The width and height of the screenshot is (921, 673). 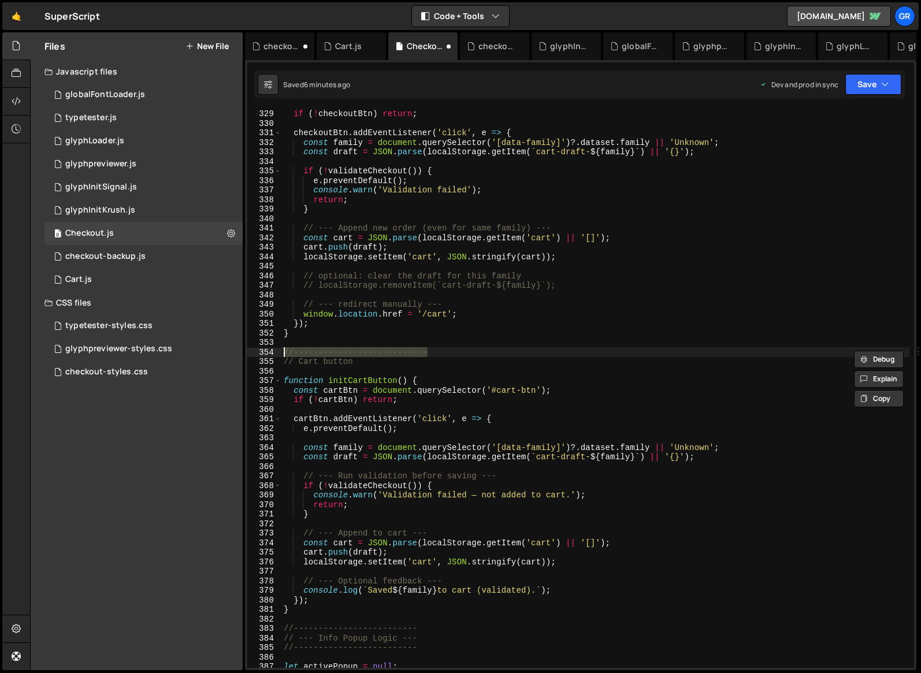 I want to click on div: 380, so click(x=264, y=600).